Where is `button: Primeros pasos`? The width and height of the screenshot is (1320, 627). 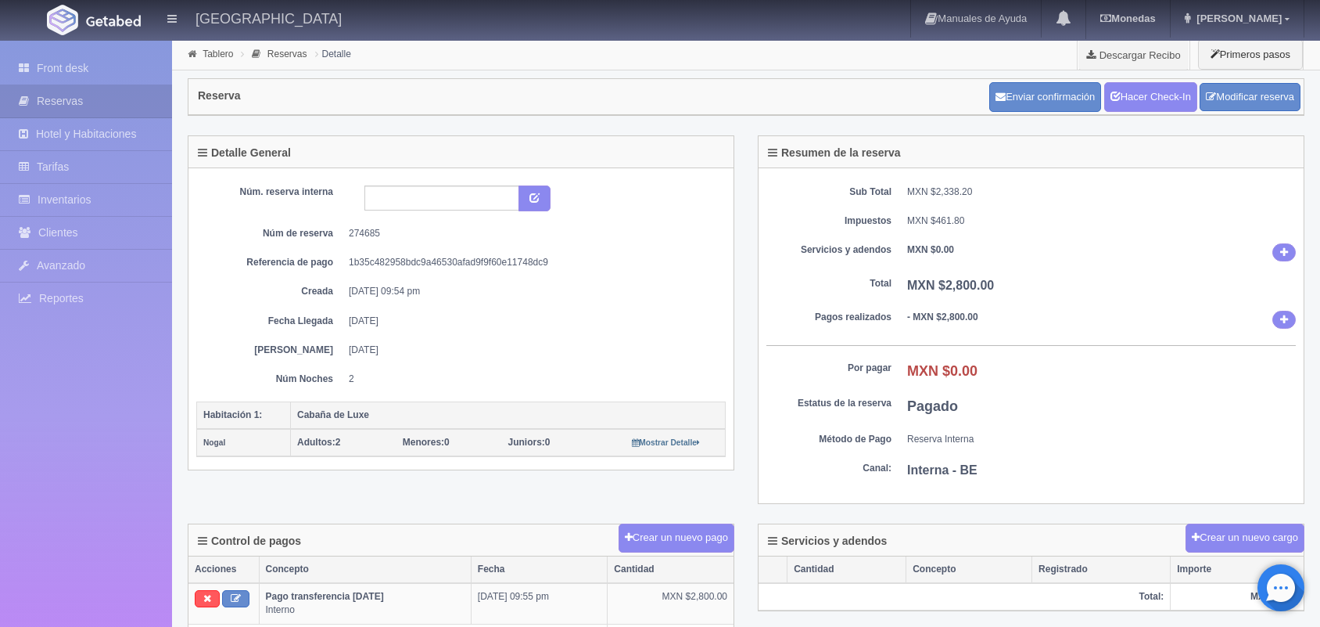
button: Primeros pasos is located at coordinates (1251, 54).